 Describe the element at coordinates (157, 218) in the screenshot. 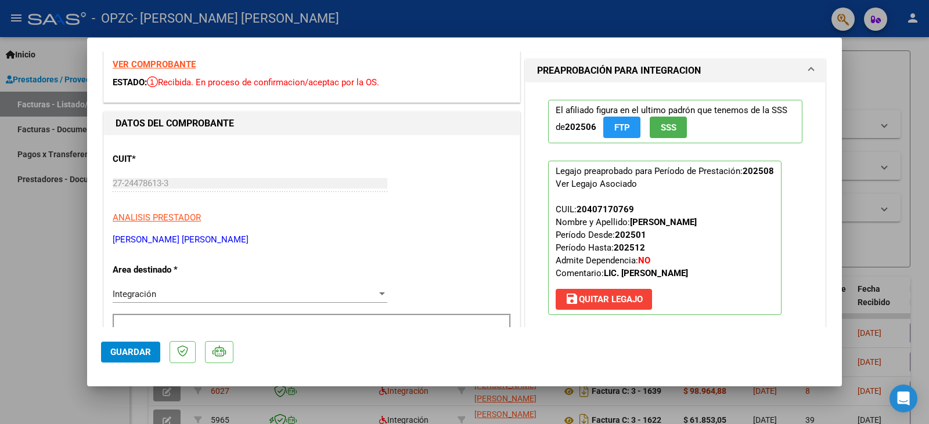

I see `span: ANALISIS PRESTADOR` at that location.